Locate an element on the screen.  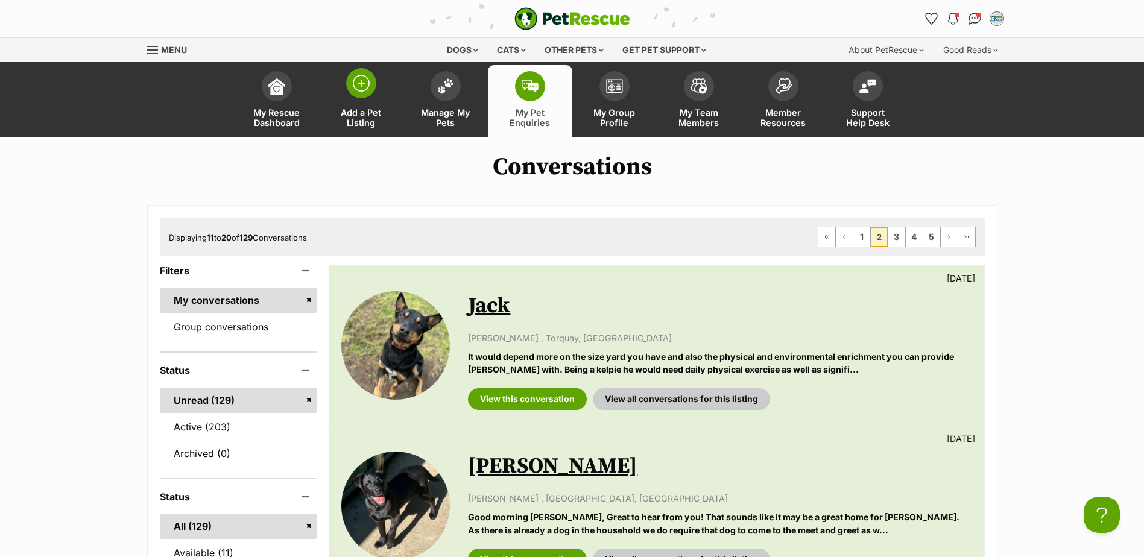
span: Page 2 is located at coordinates (879, 237).